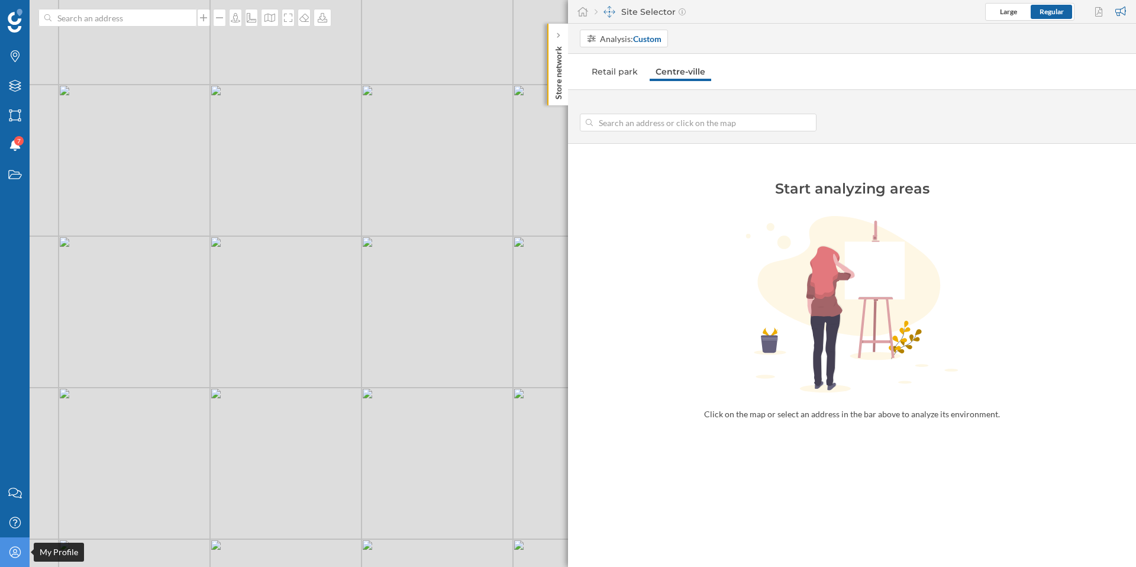  What do you see at coordinates (852, 189) in the screenshot?
I see `div: Start analyzing areas` at bounding box center [852, 189].